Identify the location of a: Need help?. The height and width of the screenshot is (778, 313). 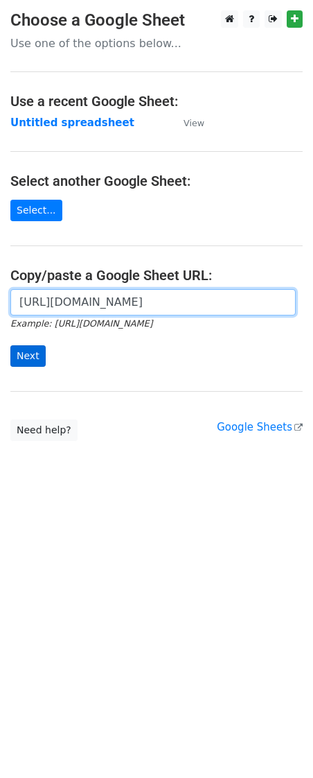
(44, 430).